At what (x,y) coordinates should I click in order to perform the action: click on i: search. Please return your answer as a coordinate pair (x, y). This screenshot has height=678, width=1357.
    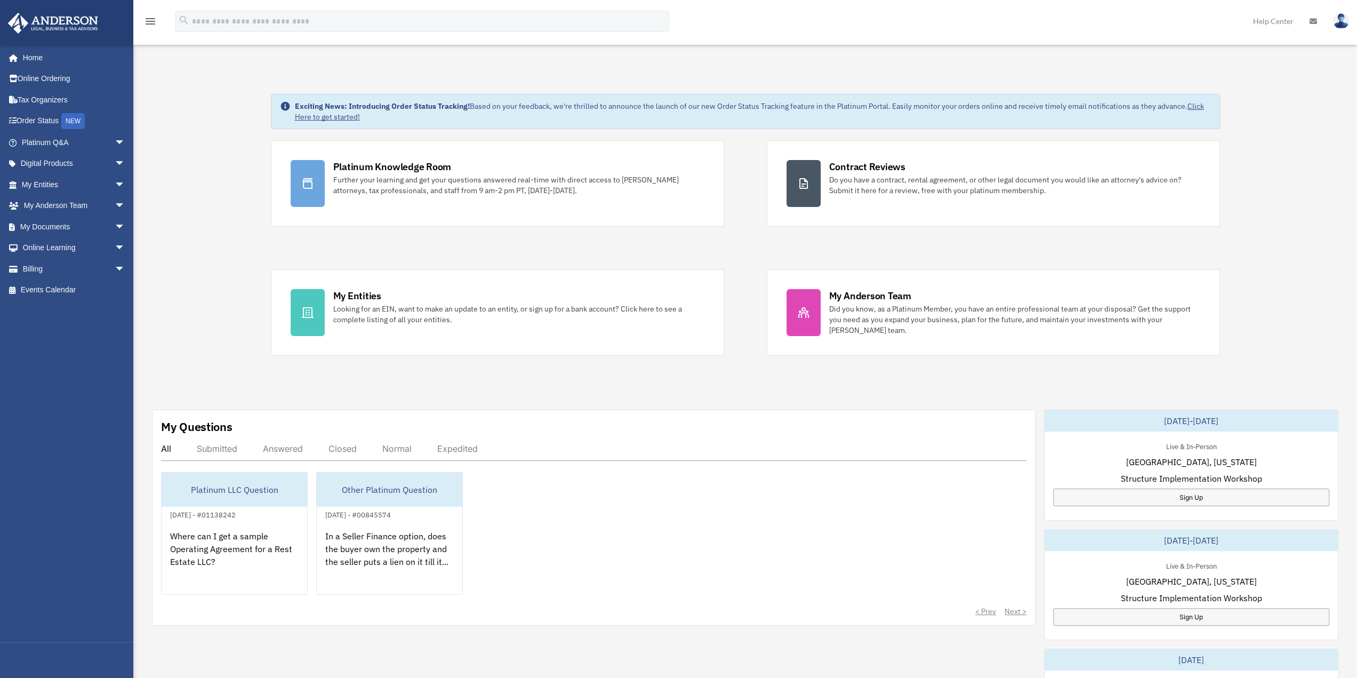
    Looking at the image, I should click on (184, 20).